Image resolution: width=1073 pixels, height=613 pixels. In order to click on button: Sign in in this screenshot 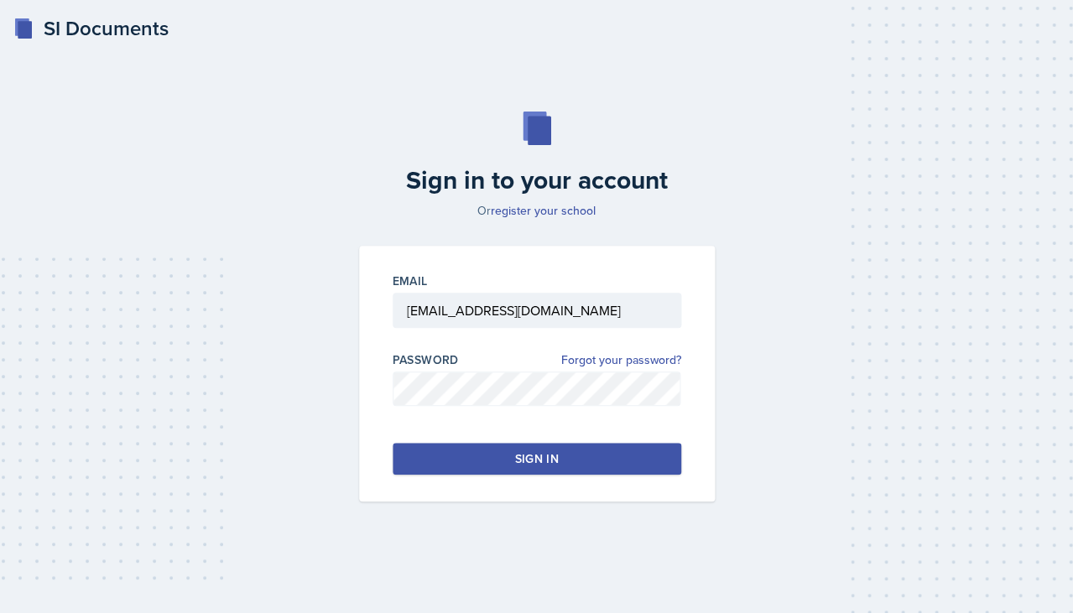, I will do `click(537, 459)`.